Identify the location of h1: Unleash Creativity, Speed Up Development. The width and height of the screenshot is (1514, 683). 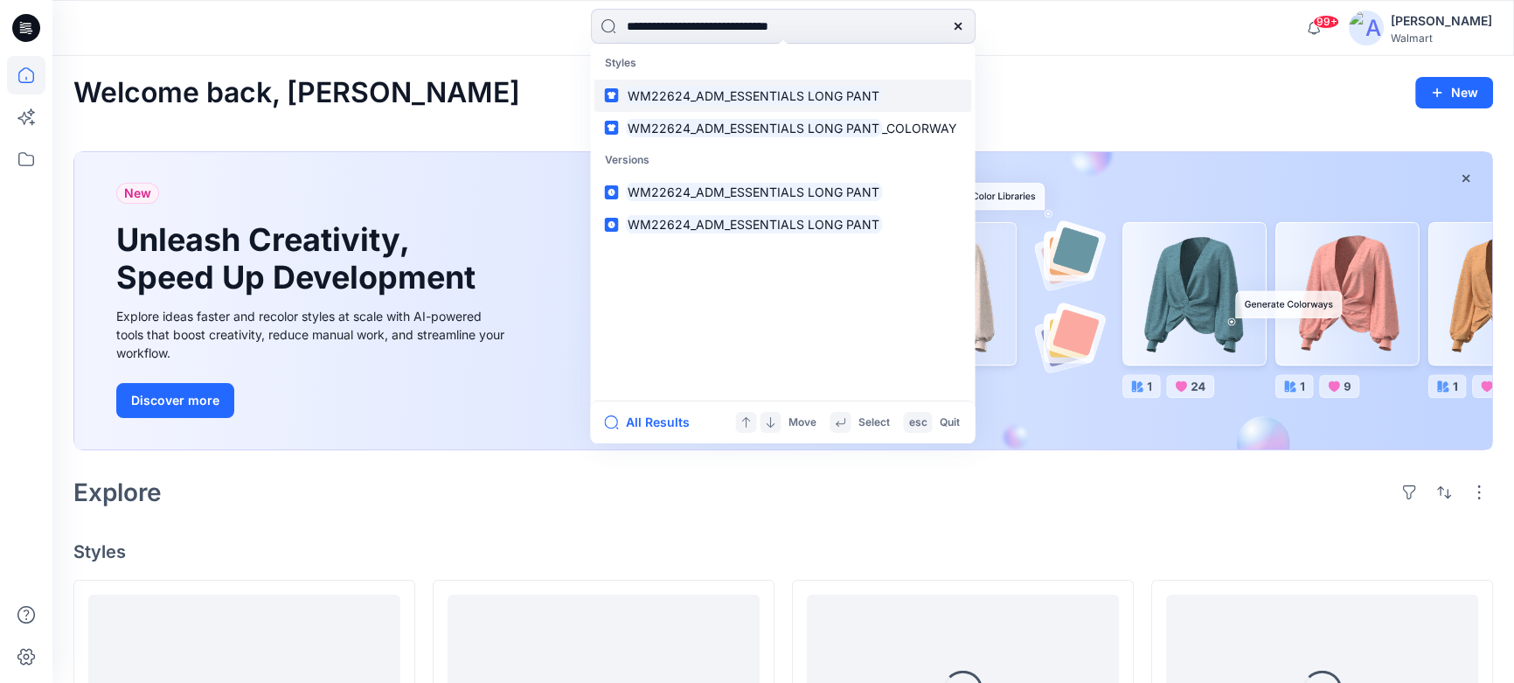
(300, 259).